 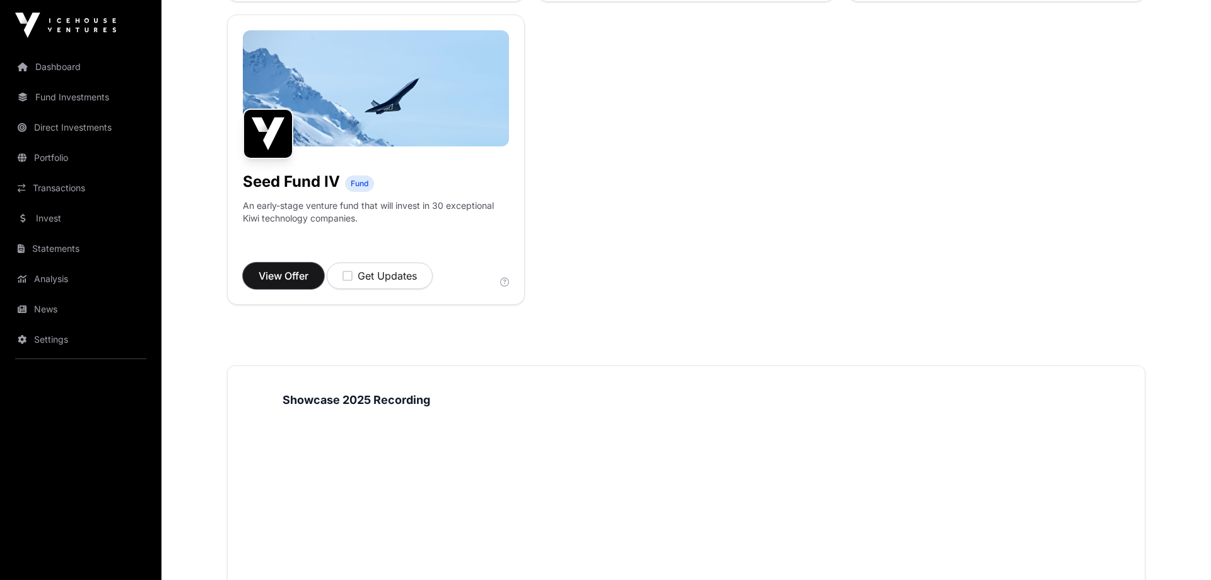 I want to click on button: Get Updates, so click(x=380, y=276).